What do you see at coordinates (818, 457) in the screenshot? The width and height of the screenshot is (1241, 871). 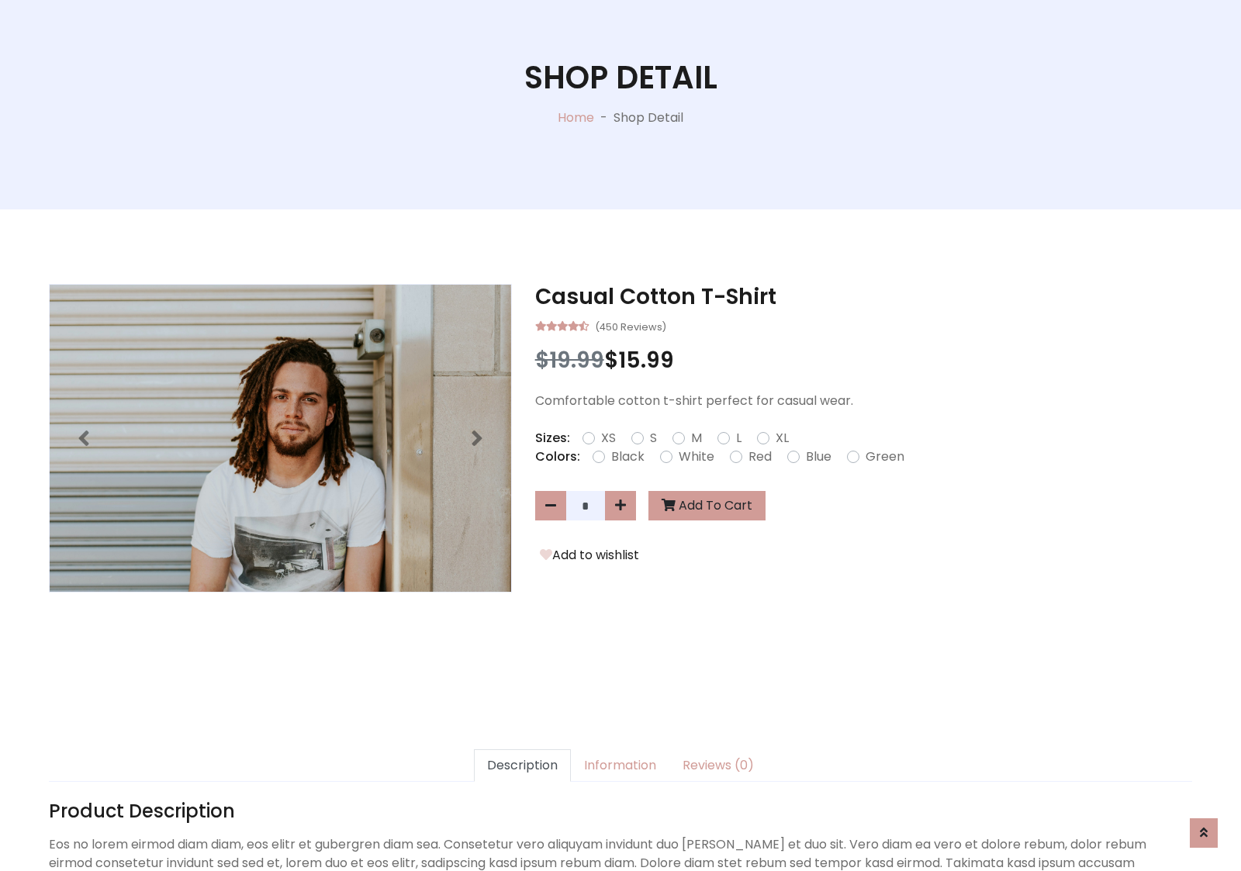 I see `label: Blue` at bounding box center [818, 457].